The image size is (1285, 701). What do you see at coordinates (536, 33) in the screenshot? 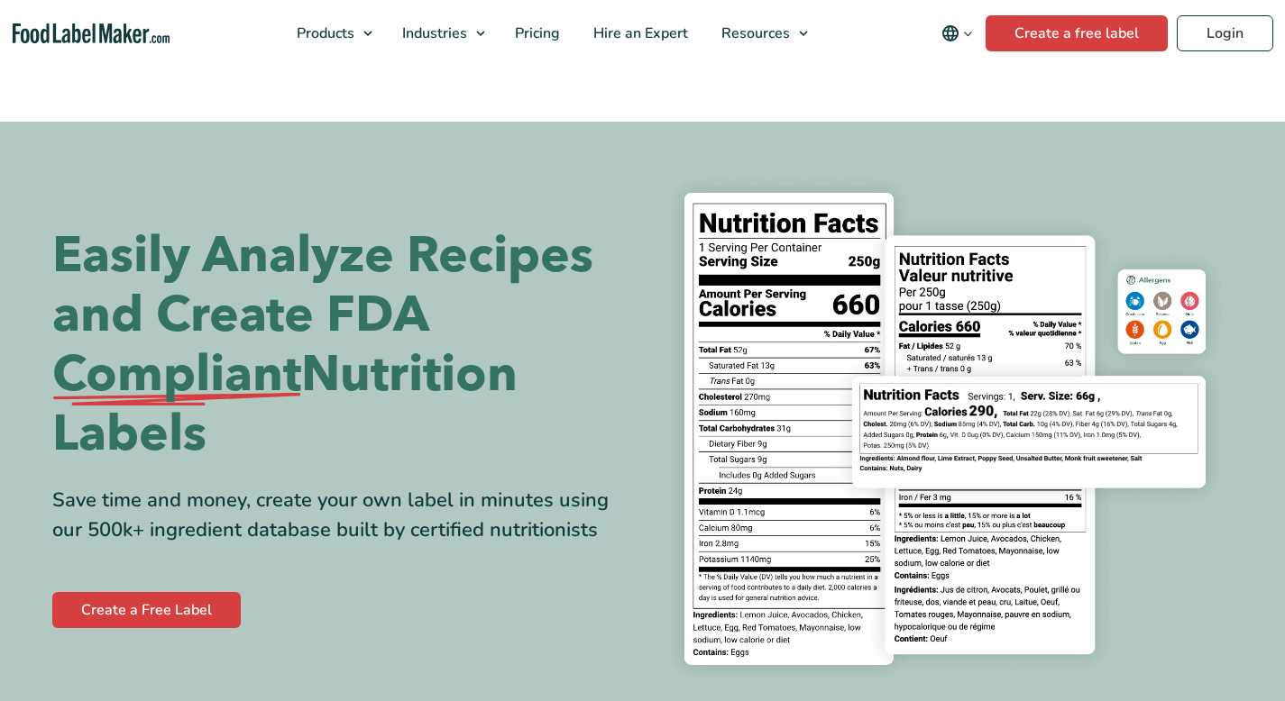
I see `span: Pricing` at bounding box center [536, 33].